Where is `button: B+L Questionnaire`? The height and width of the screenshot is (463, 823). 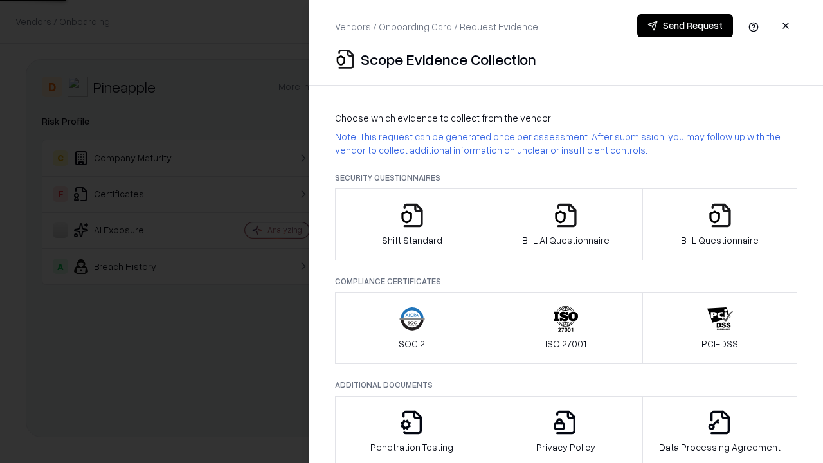
button: B+L Questionnaire is located at coordinates (720, 225).